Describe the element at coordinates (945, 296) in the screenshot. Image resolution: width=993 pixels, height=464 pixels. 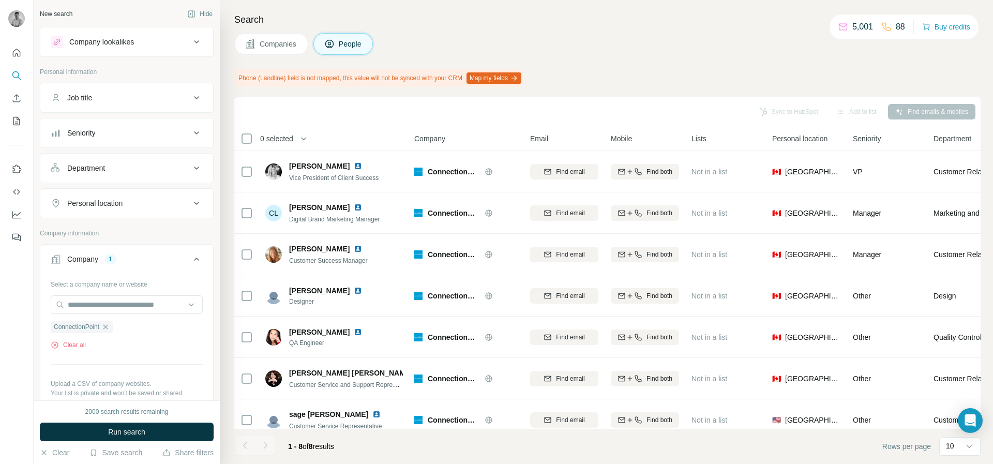
I see `span: Design` at that location.